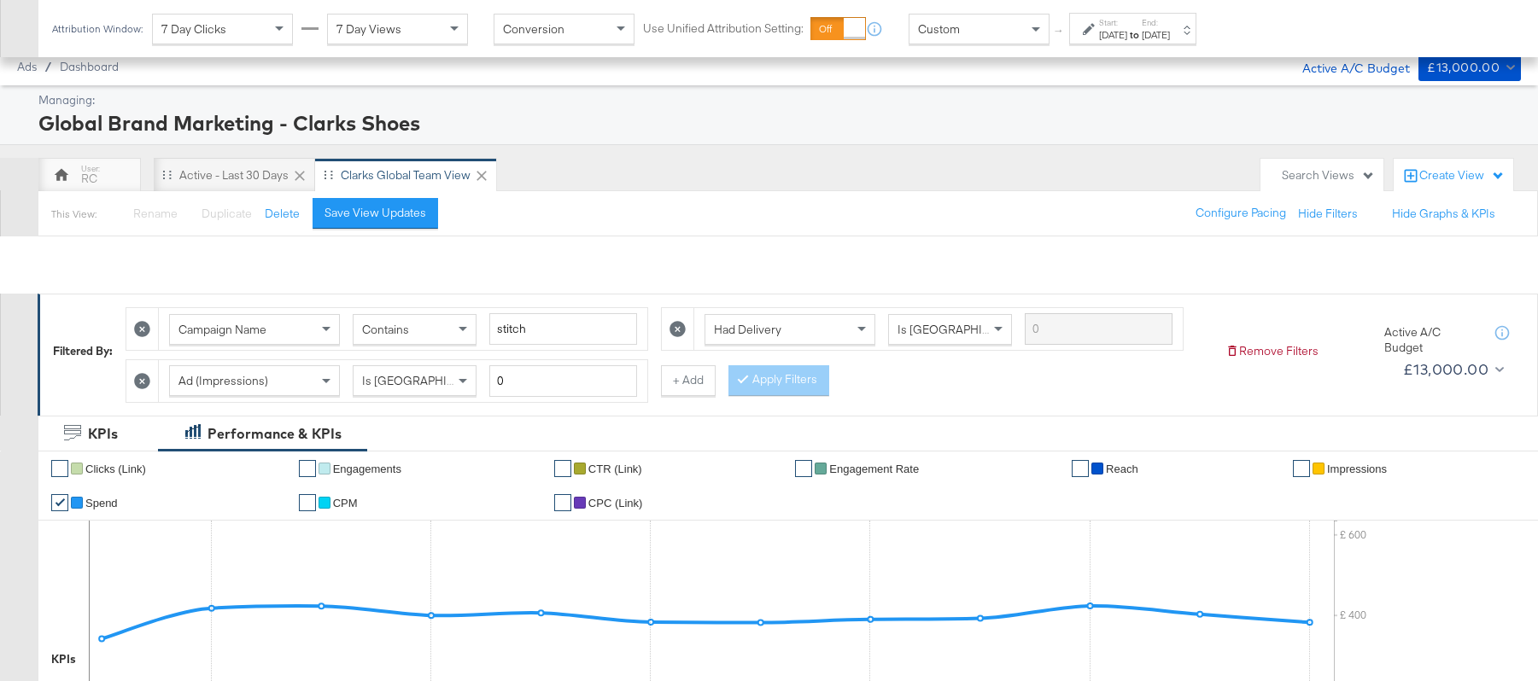  Describe the element at coordinates (1357, 469) in the screenshot. I see `span: Impressions` at that location.